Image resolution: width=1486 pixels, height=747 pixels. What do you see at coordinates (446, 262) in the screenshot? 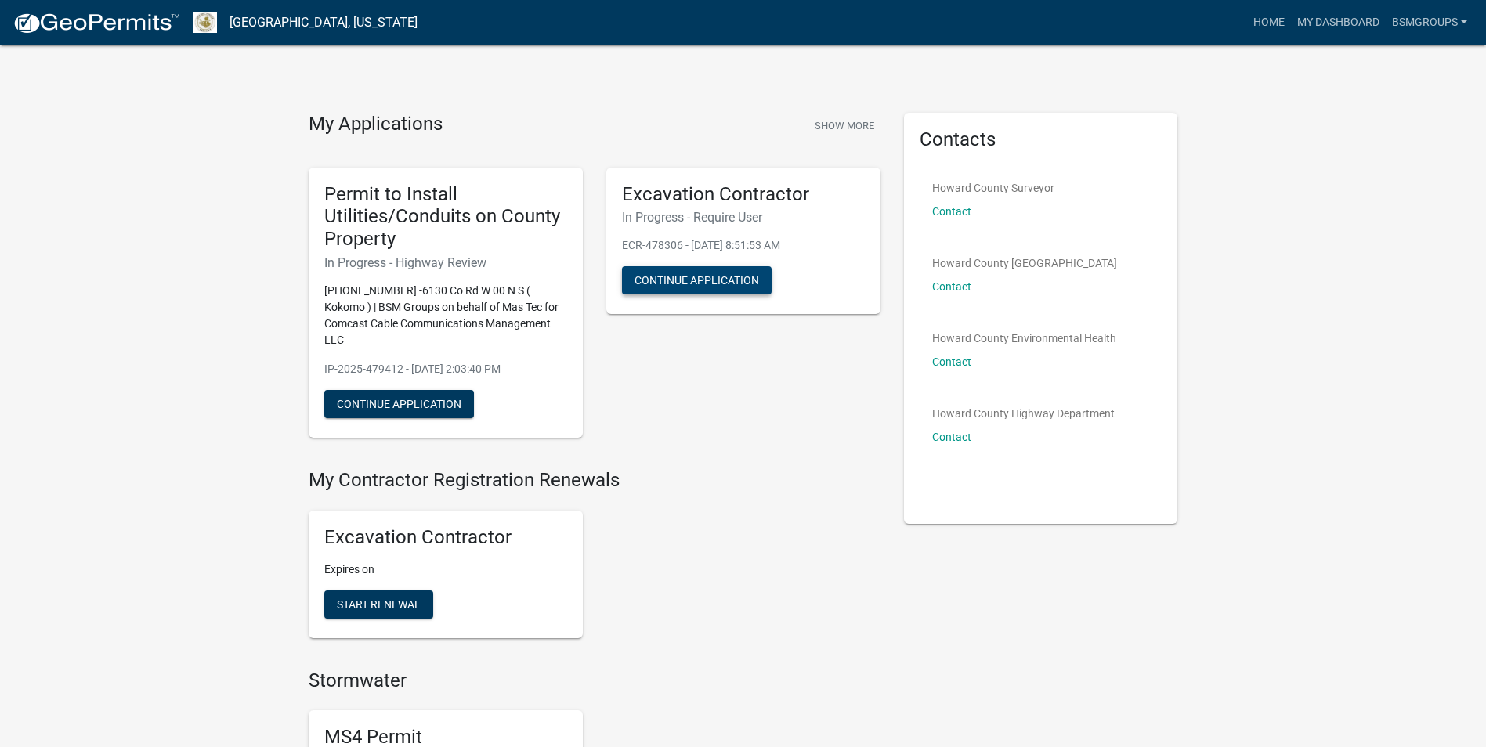
I see `h6: In Progress - Highway Review` at bounding box center [446, 262].